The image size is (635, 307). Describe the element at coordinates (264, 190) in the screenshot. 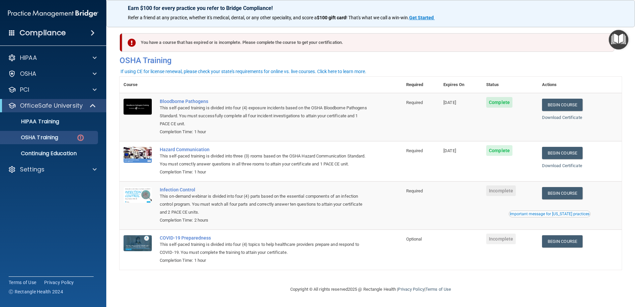

I see `div: Infection Control` at that location.